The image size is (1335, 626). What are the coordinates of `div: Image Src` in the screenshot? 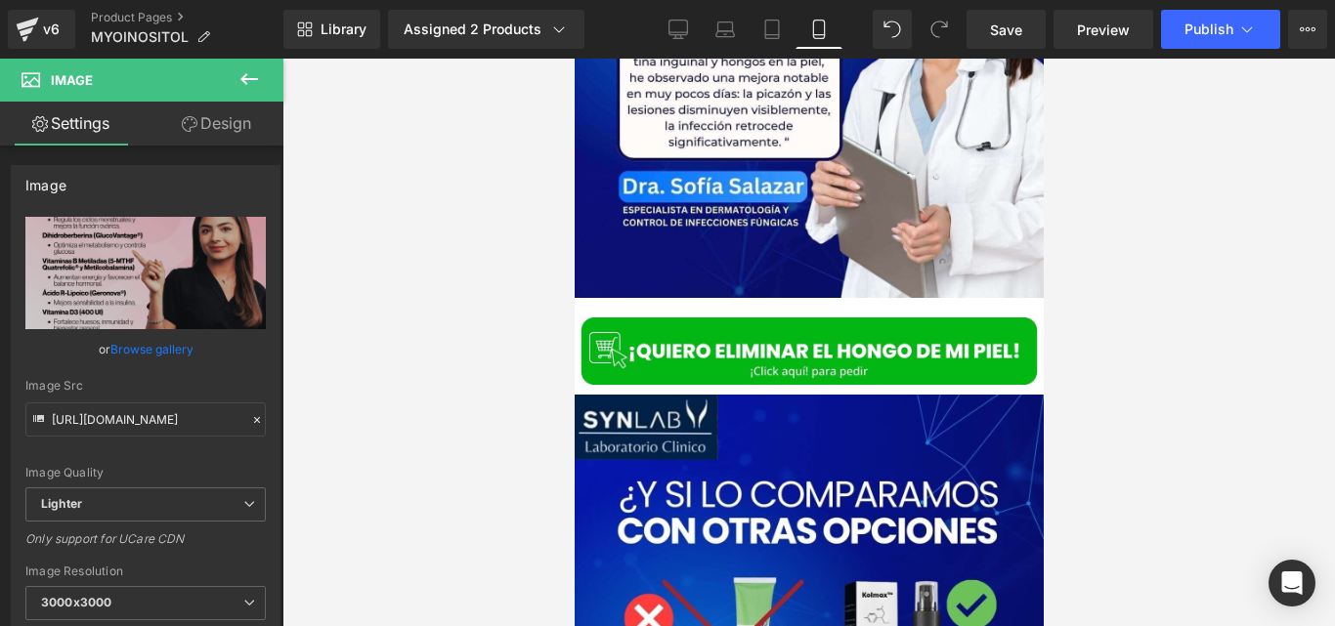 It's located at (146, 386).